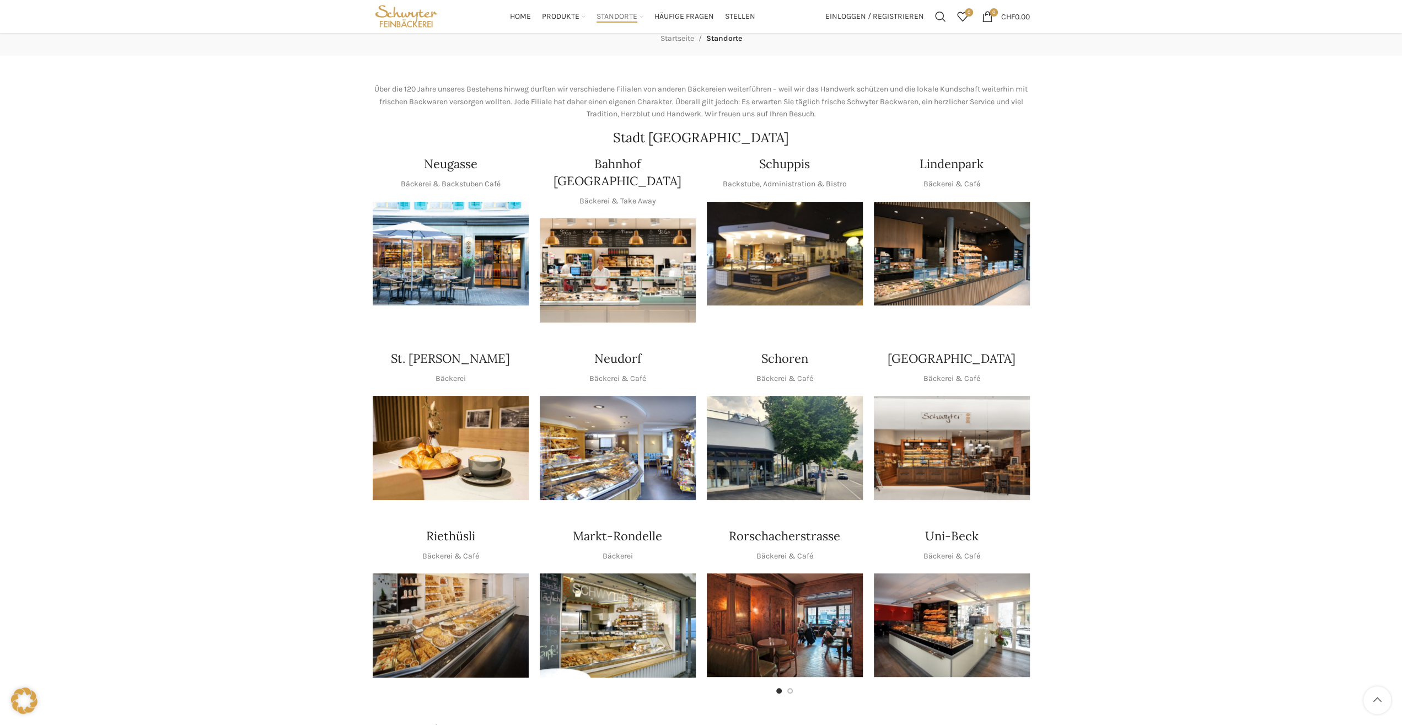 Image resolution: width=1402 pixels, height=725 pixels. What do you see at coordinates (618, 448) in the screenshot?
I see `img: Neudorf_1` at bounding box center [618, 448].